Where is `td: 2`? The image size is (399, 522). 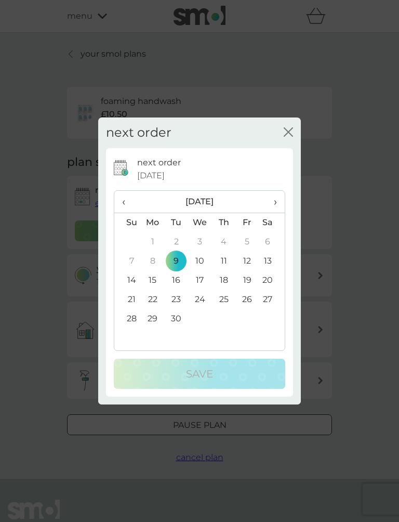 td: 2 is located at coordinates (176, 242).